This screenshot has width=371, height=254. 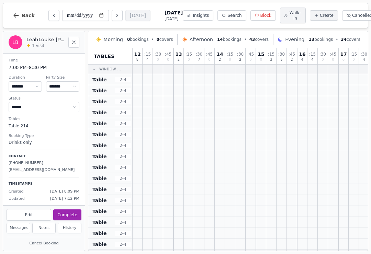 What do you see at coordinates (117, 15) in the screenshot?
I see `button: Next day` at bounding box center [117, 15].